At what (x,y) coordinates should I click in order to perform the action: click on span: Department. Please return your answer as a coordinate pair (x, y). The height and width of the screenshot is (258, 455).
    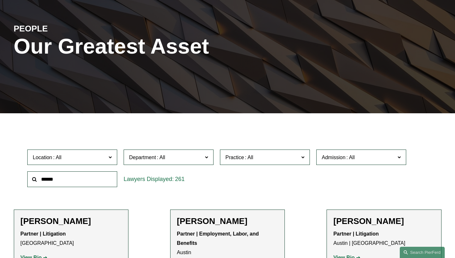
    Looking at the image, I should click on (142, 157).